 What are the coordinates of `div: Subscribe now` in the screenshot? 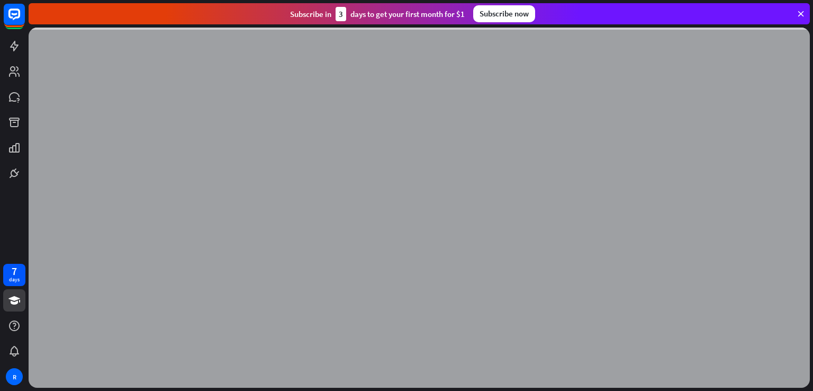 It's located at (504, 14).